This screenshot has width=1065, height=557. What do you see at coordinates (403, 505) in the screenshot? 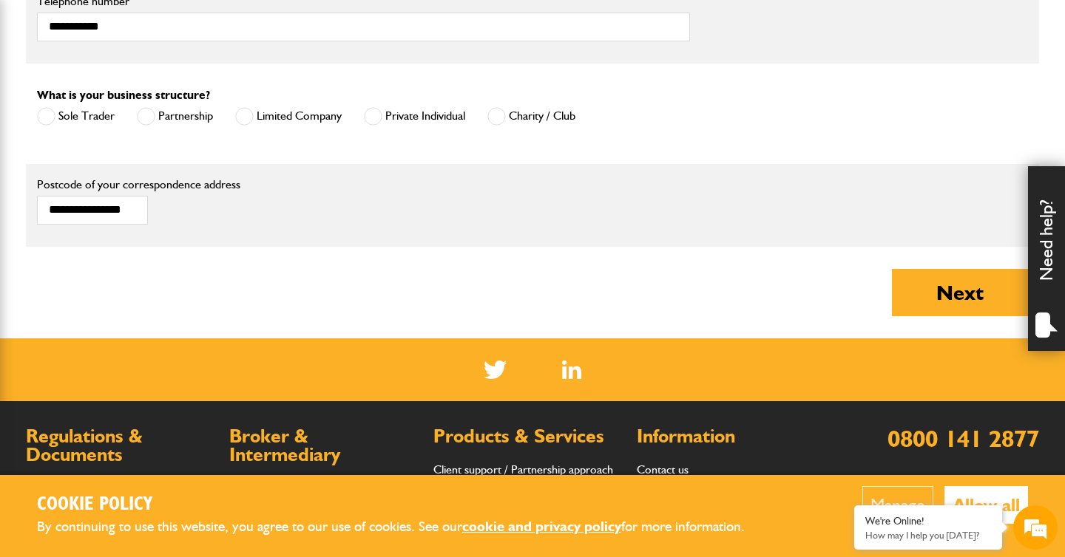
I see `h2: Cookie Policy` at bounding box center [403, 505].